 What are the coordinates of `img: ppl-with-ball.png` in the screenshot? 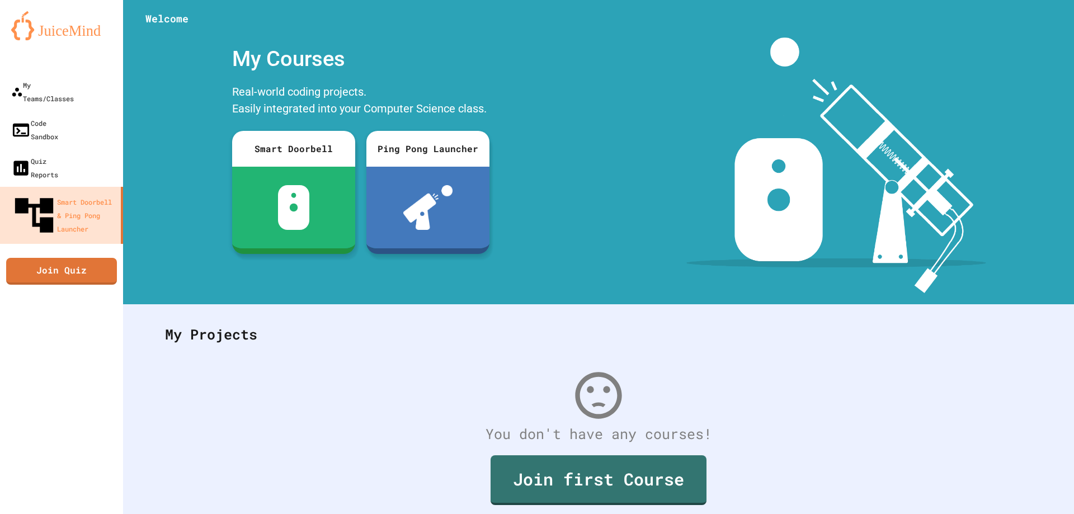 It's located at (428, 208).